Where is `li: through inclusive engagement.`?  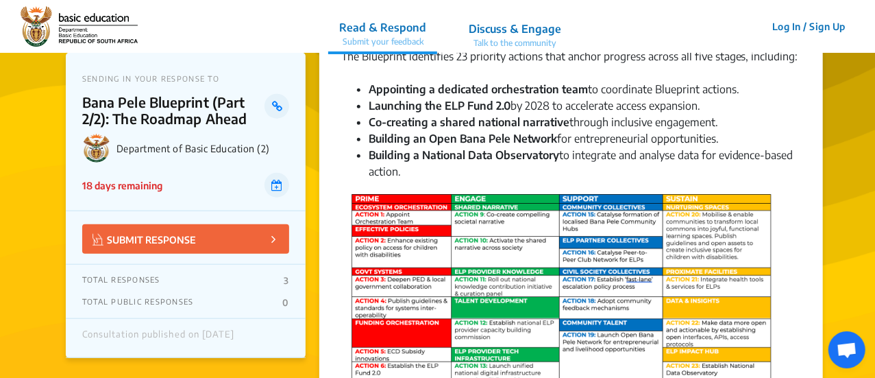 li: through inclusive engagement. is located at coordinates (584, 122).